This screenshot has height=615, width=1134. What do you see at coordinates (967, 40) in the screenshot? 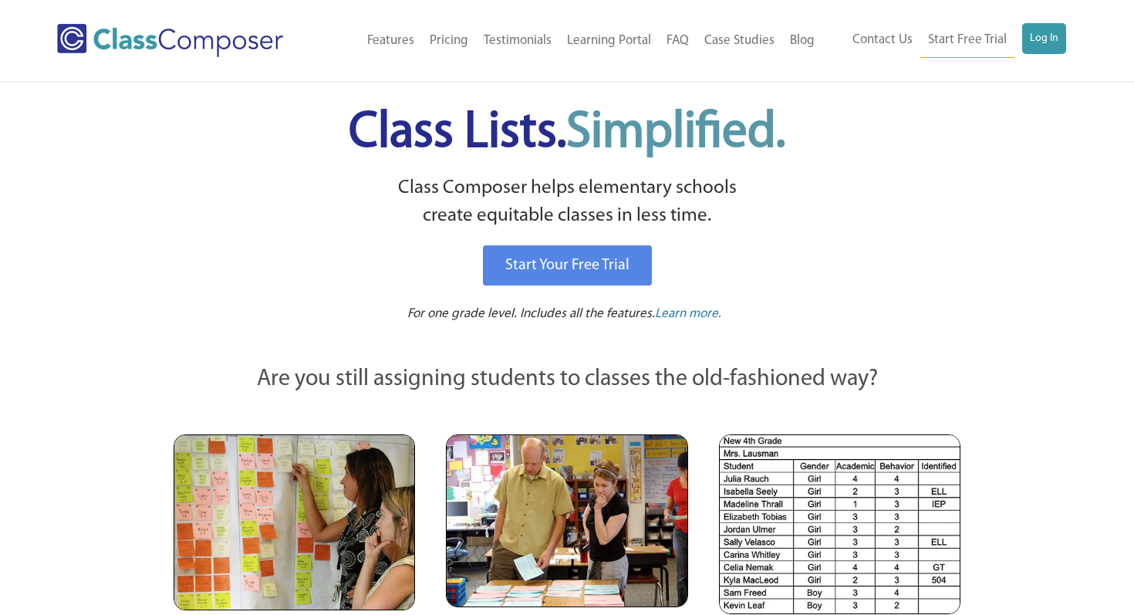
I see `a: Start Free Trial` at bounding box center [967, 40].